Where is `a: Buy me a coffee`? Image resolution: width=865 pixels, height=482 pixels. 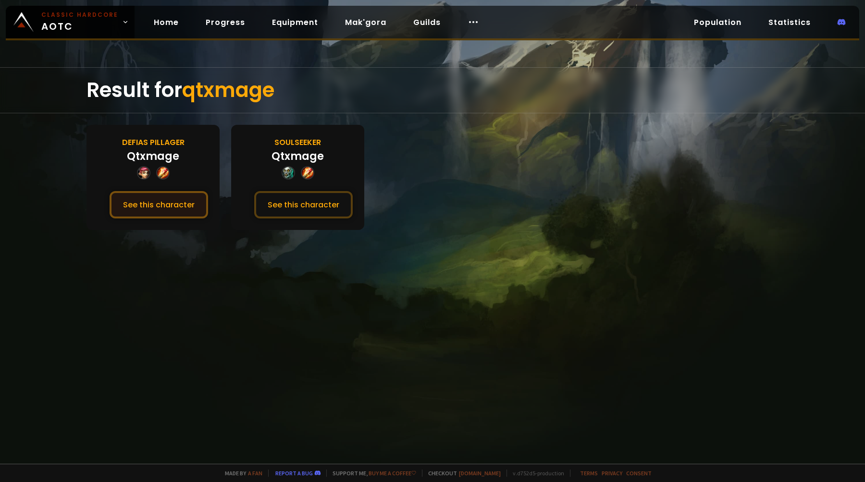 a: Buy me a coffee is located at coordinates (392, 473).